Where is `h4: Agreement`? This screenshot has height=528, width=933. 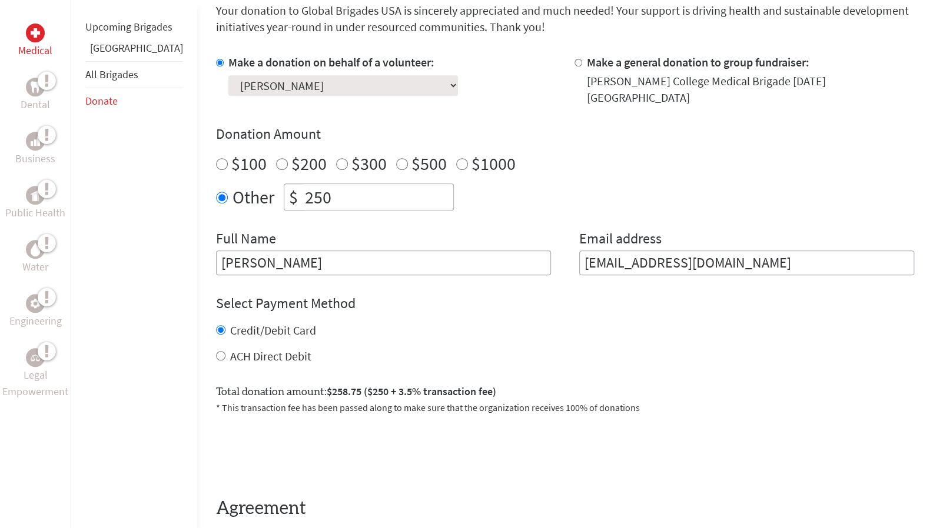 h4: Agreement is located at coordinates (565, 509).